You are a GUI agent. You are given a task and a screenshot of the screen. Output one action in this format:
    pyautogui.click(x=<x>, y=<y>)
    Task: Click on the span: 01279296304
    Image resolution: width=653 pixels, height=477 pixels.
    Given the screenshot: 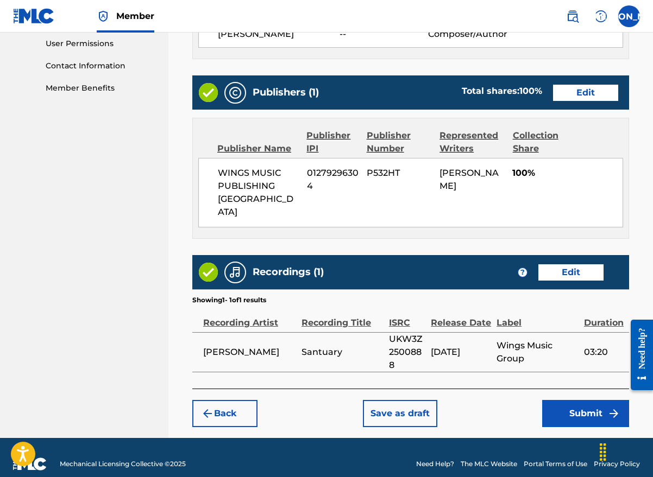 What is the action you would take?
    pyautogui.click(x=332, y=180)
    